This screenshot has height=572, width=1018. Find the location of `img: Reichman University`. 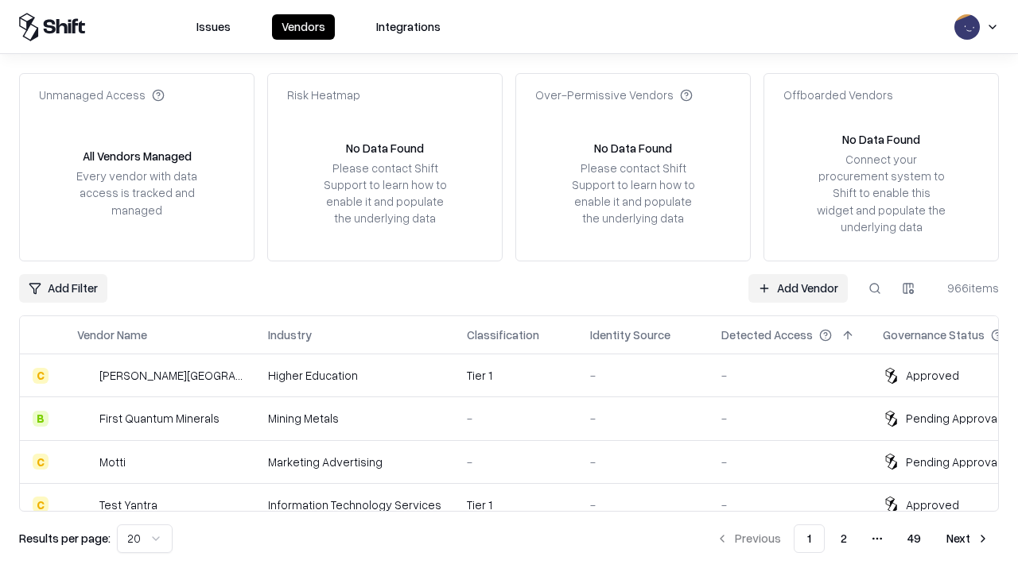

img: Reichman University is located at coordinates (85, 376).